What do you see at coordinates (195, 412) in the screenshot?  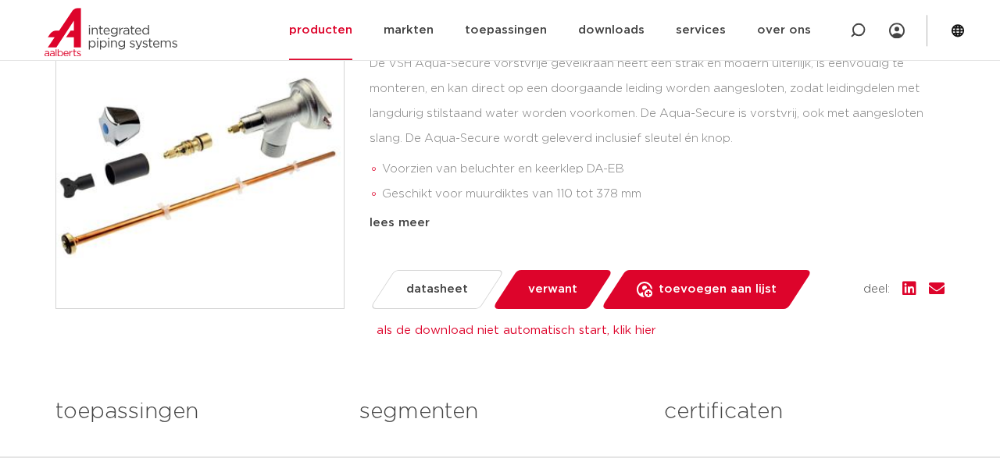 I see `h3: toepassingen` at bounding box center [195, 412].